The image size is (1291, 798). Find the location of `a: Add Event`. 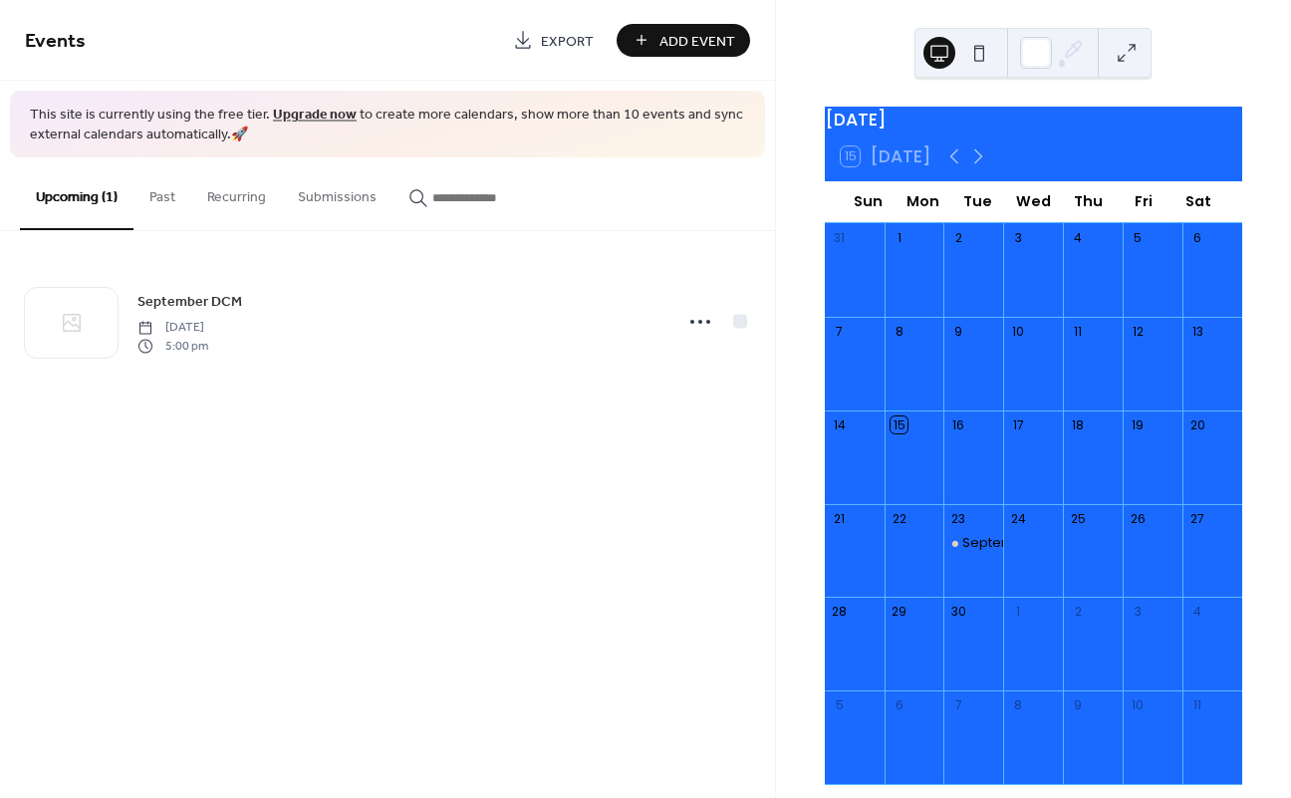

a: Add Event is located at coordinates (683, 40).